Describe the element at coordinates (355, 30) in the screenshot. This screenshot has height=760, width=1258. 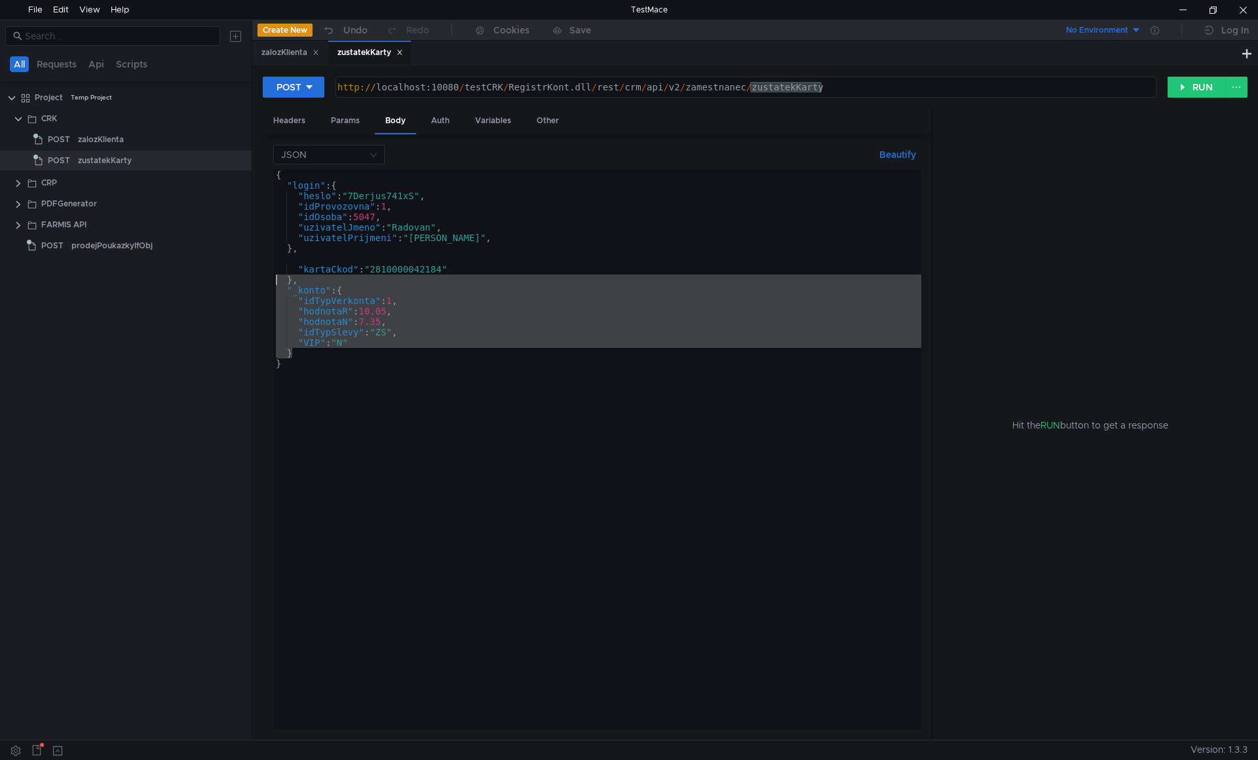
I see `div: Undo` at that location.